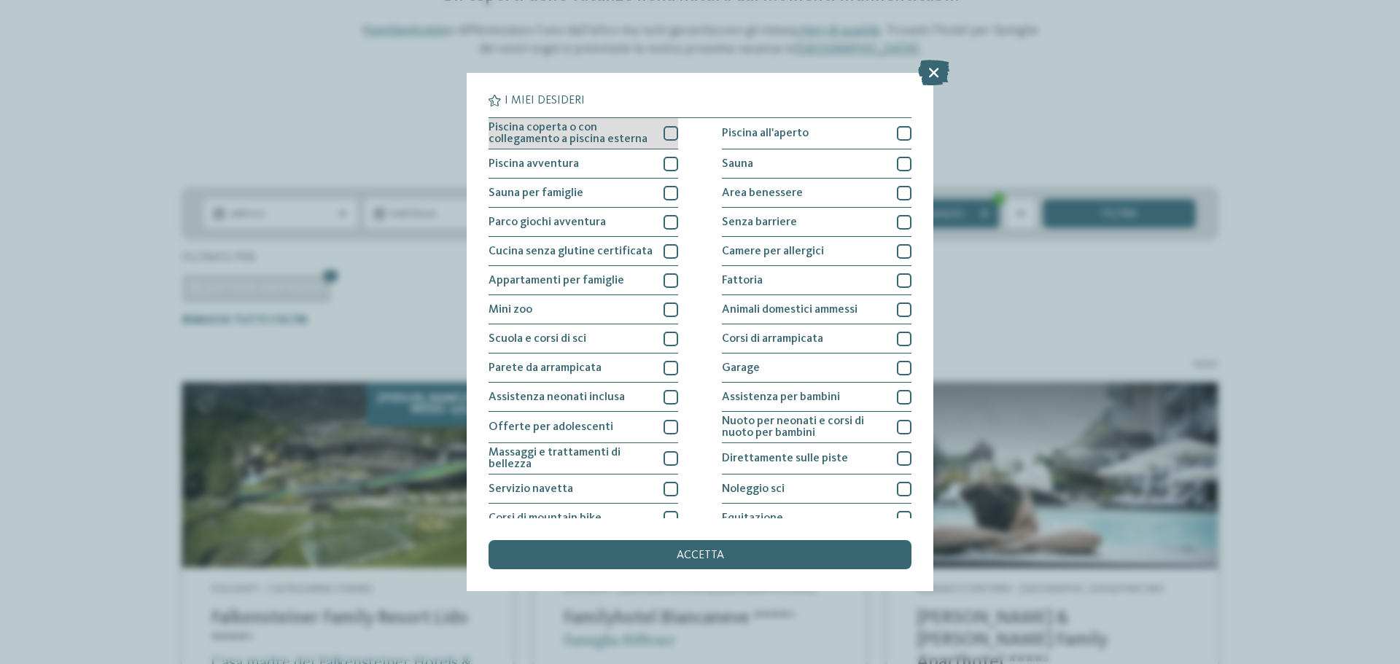 This screenshot has height=664, width=1400. I want to click on span: Camere per allergici, so click(773, 251).